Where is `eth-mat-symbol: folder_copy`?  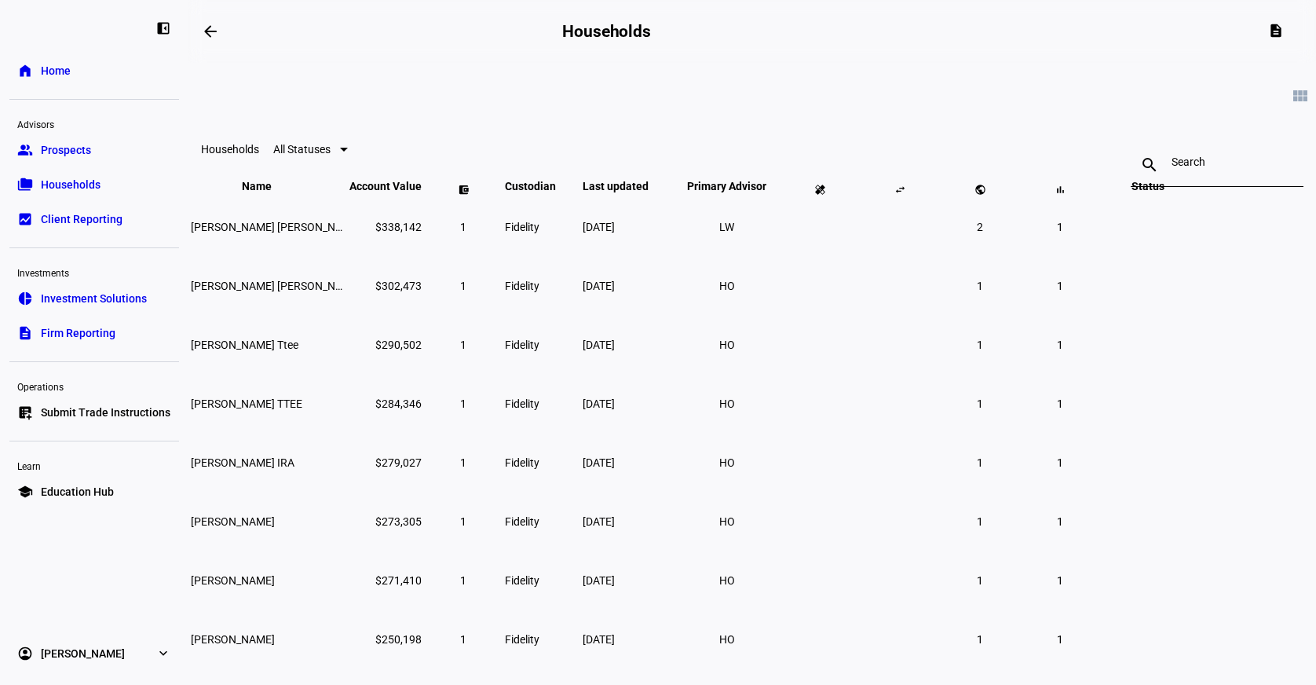
eth-mat-symbol: folder_copy is located at coordinates (25, 184).